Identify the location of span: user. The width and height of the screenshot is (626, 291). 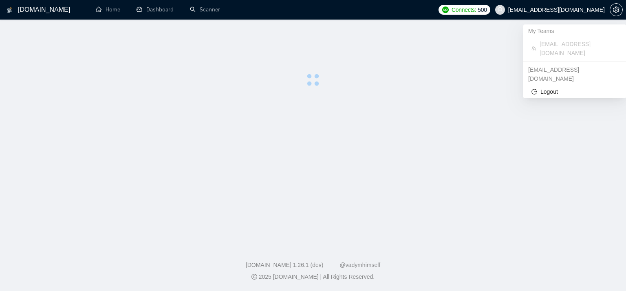
(500, 10).